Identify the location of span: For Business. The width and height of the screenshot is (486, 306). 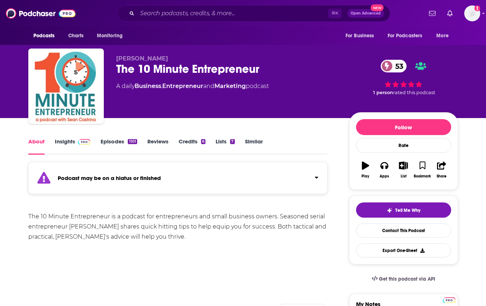
(359, 36).